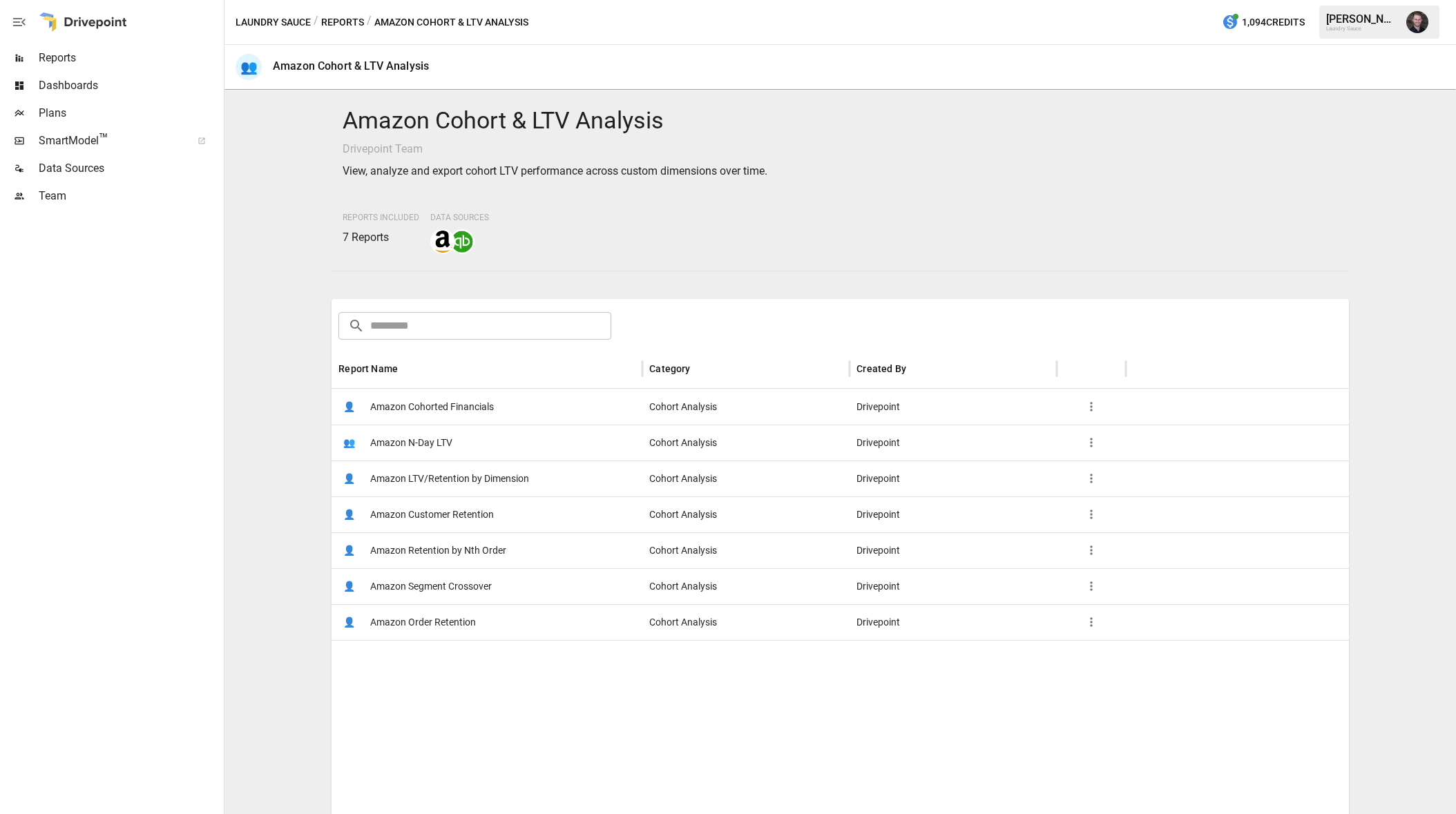 This screenshot has height=814, width=1456. What do you see at coordinates (1417, 23) in the screenshot?
I see `button: Ian Blair` at bounding box center [1417, 23].